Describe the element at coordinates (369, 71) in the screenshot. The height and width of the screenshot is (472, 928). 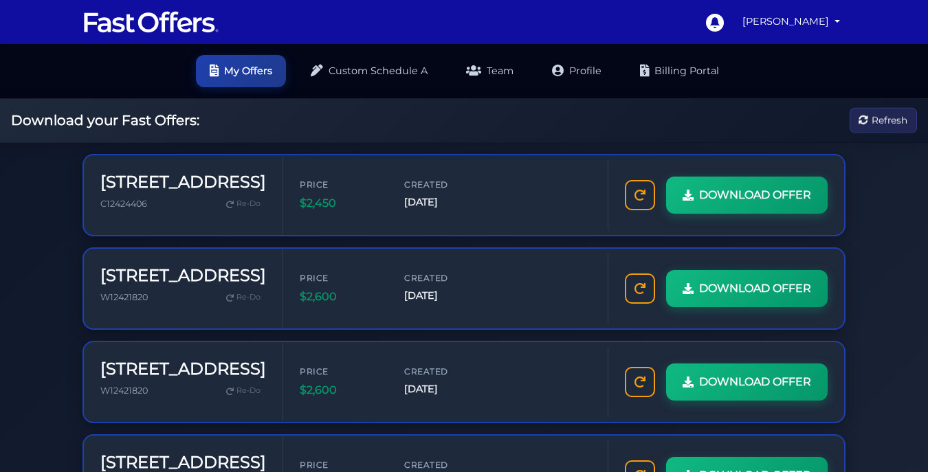
I see `a: Custom Schedule A` at that location.